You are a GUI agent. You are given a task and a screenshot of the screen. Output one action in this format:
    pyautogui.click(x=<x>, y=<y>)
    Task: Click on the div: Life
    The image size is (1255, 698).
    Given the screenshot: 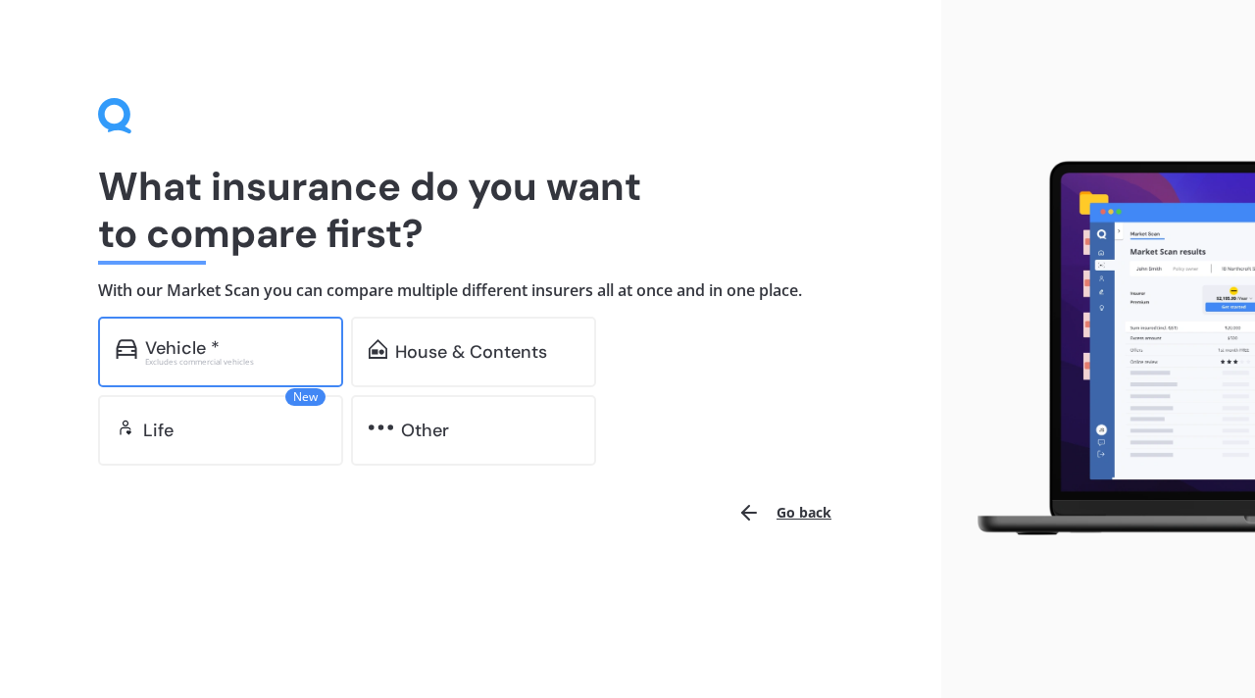 What is the action you would take?
    pyautogui.click(x=158, y=430)
    